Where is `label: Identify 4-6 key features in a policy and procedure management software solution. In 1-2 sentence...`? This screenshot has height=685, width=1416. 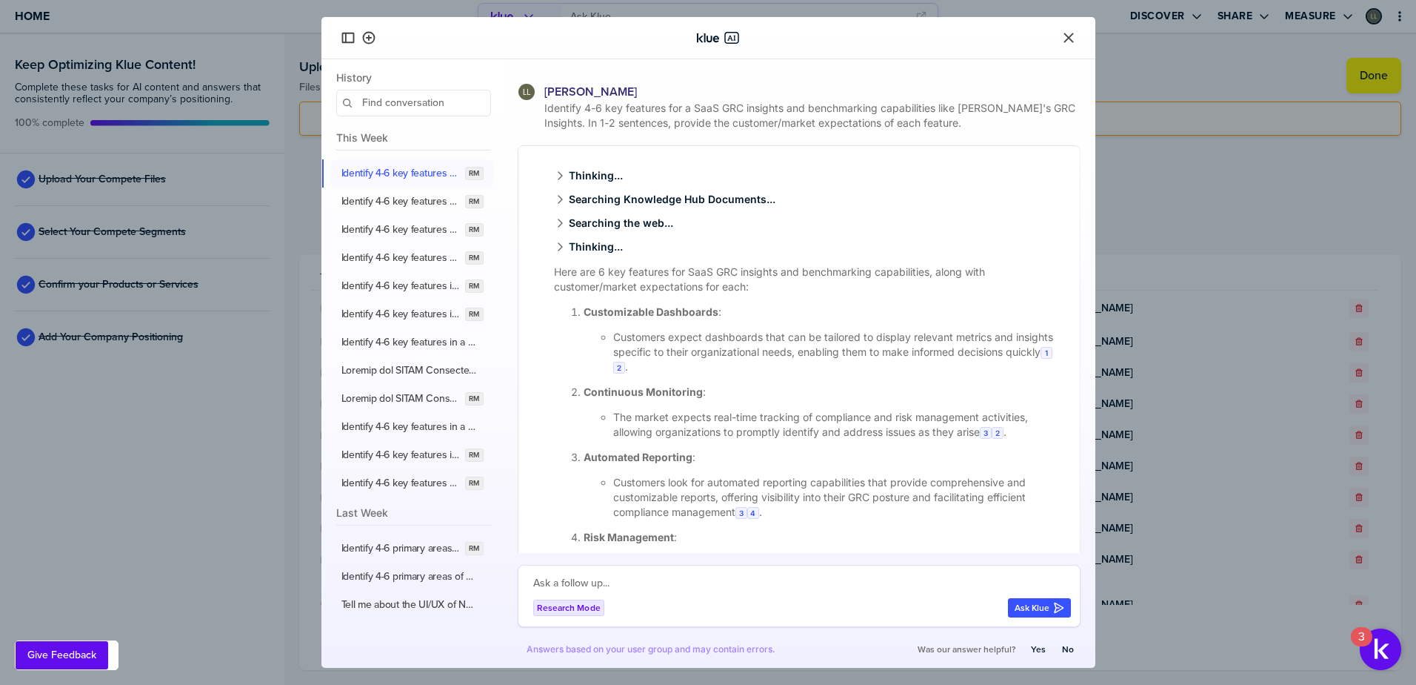
label: Identify 4-6 key features in a policy and procedure management software solution. In 1-2 sentence... is located at coordinates (401, 314).